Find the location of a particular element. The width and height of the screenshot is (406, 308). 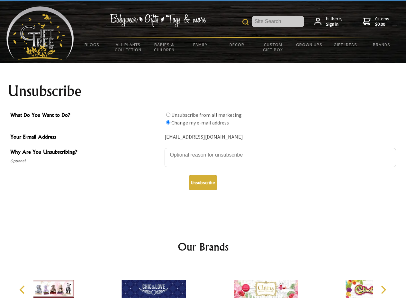

span: Optional is located at coordinates (86, 161).